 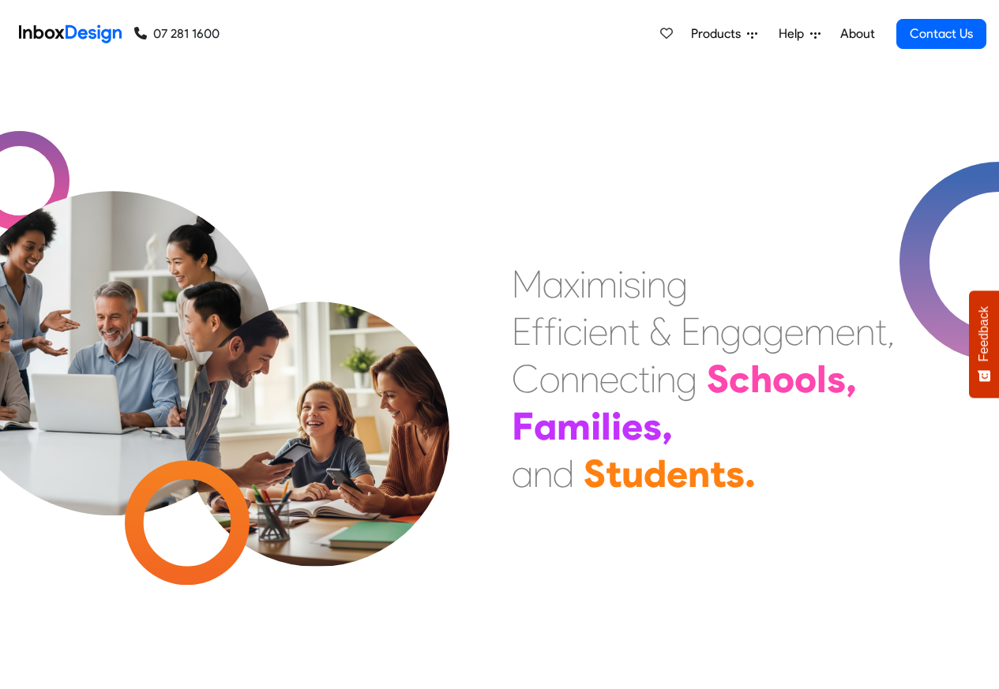 What do you see at coordinates (633, 474) in the screenshot?
I see `div: u` at bounding box center [633, 474].